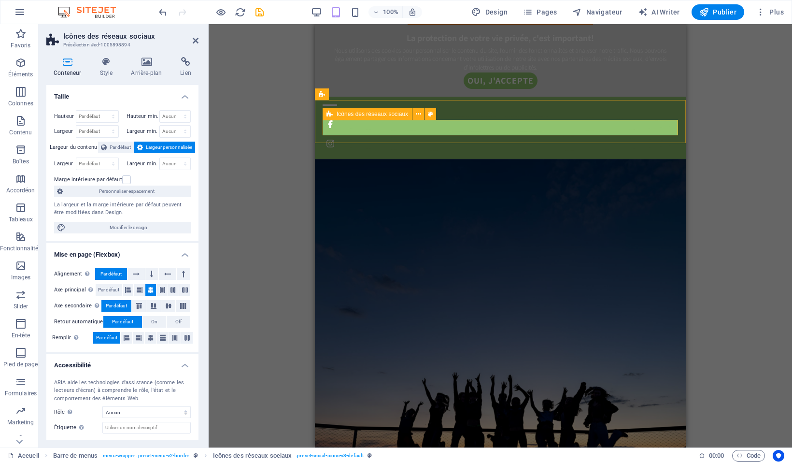  What do you see at coordinates (108, 67) in the screenshot?
I see `h4: Style` at bounding box center [108, 67].